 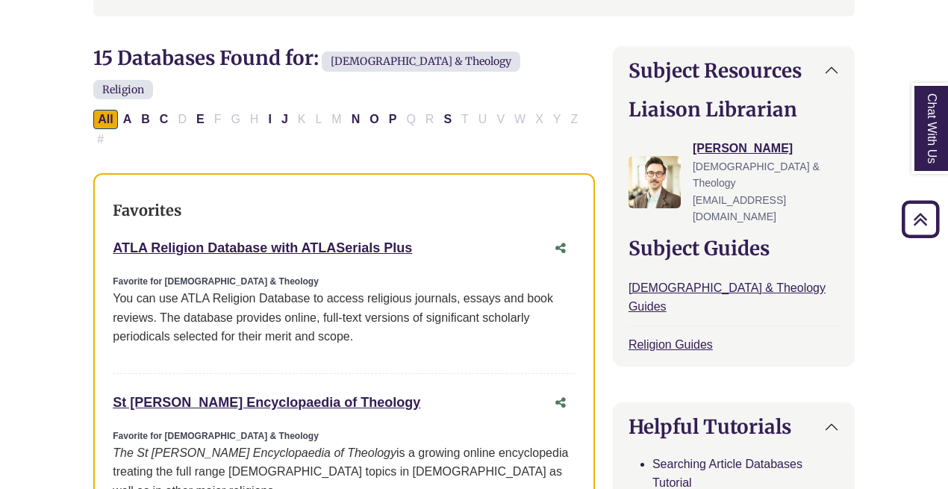 I want to click on button: Filter Results I, so click(x=269, y=119).